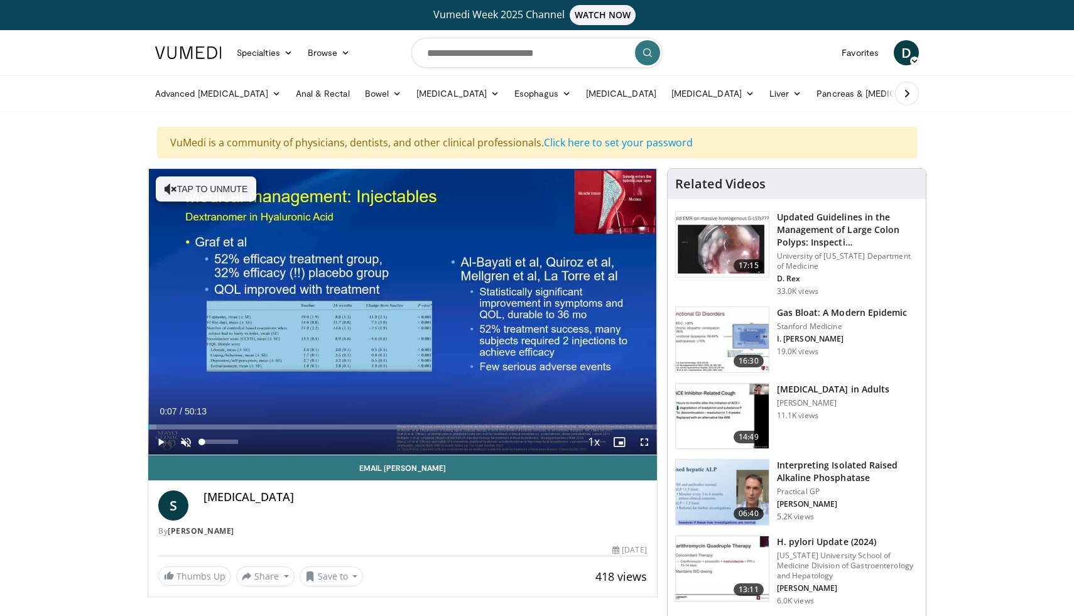  What do you see at coordinates (603, 15) in the screenshot?
I see `span: WATCH NOW` at bounding box center [603, 15].